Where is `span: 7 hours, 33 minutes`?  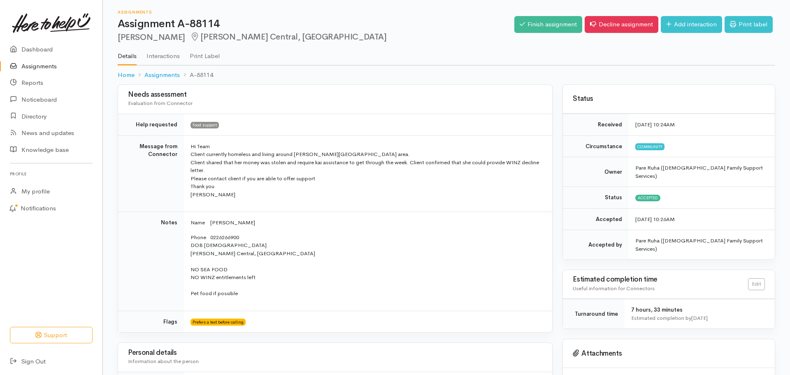 span: 7 hours, 33 minutes is located at coordinates (657, 309).